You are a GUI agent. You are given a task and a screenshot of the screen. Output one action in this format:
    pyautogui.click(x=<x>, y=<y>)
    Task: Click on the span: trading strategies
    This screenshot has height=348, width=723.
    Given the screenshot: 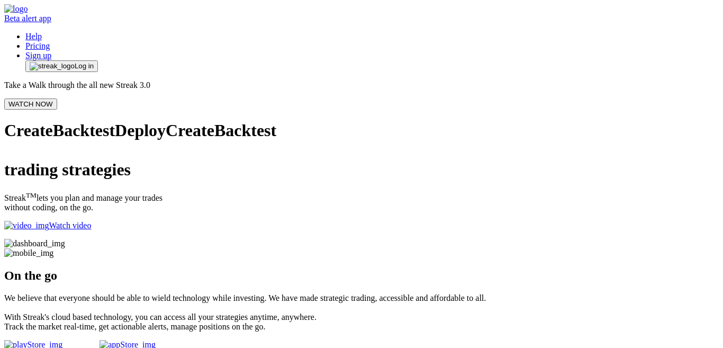 What is the action you would take?
    pyautogui.click(x=67, y=169)
    